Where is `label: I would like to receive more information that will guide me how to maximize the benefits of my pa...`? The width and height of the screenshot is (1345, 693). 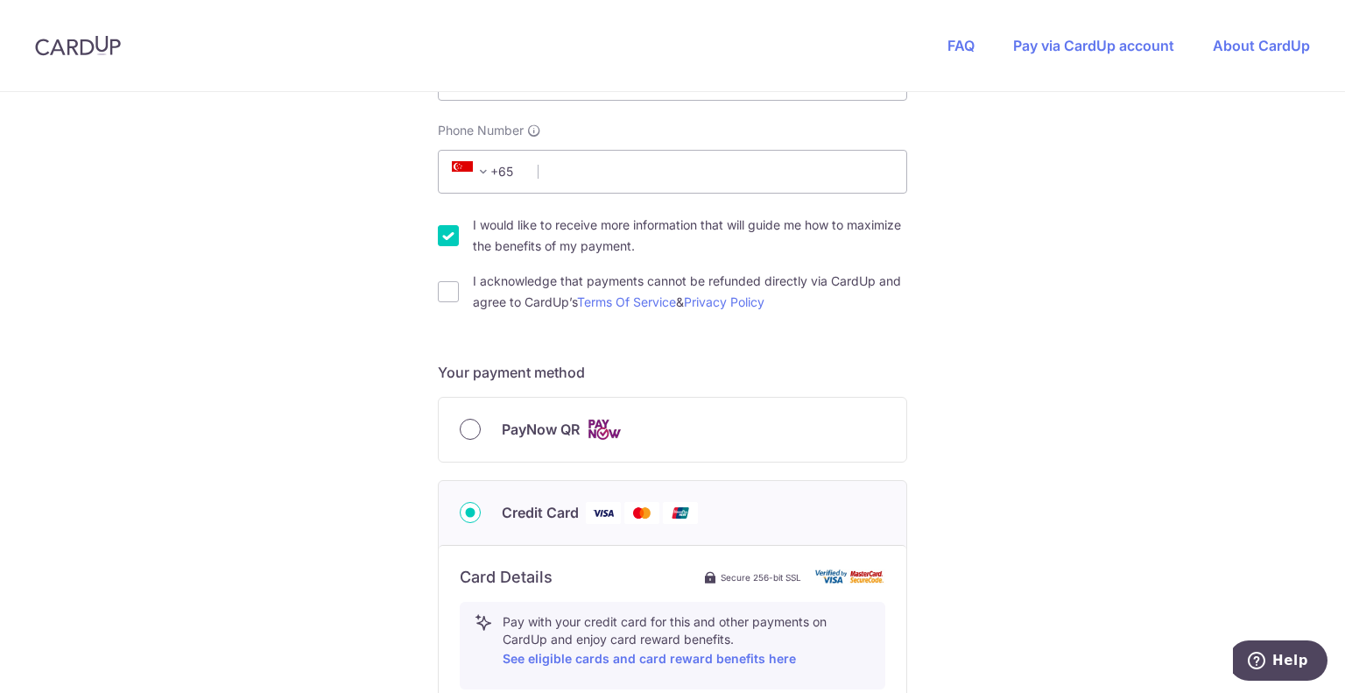
label: I would like to receive more information that will guide me how to maximize the benefits of my pa... is located at coordinates (690, 236).